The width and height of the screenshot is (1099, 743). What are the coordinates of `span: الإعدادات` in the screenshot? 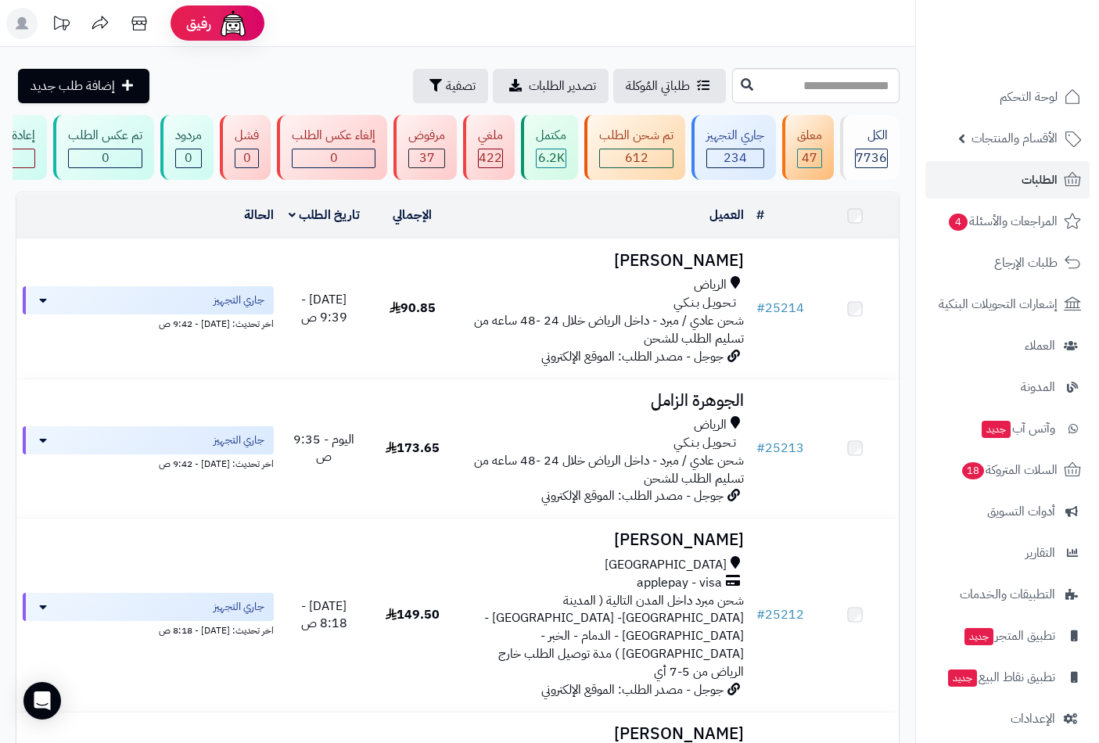 It's located at (1033, 719).